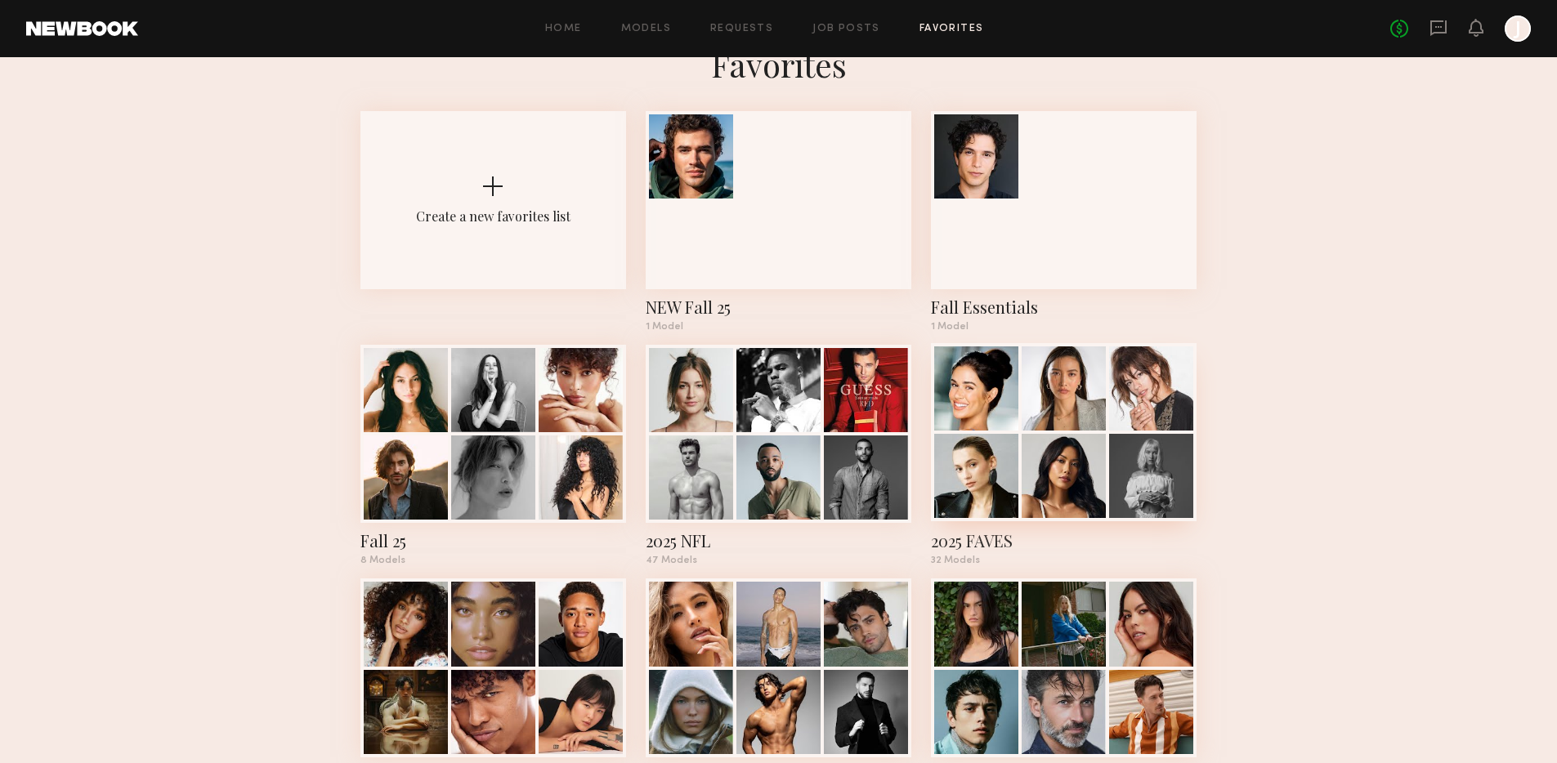  I want to click on a: Home, so click(563, 29).